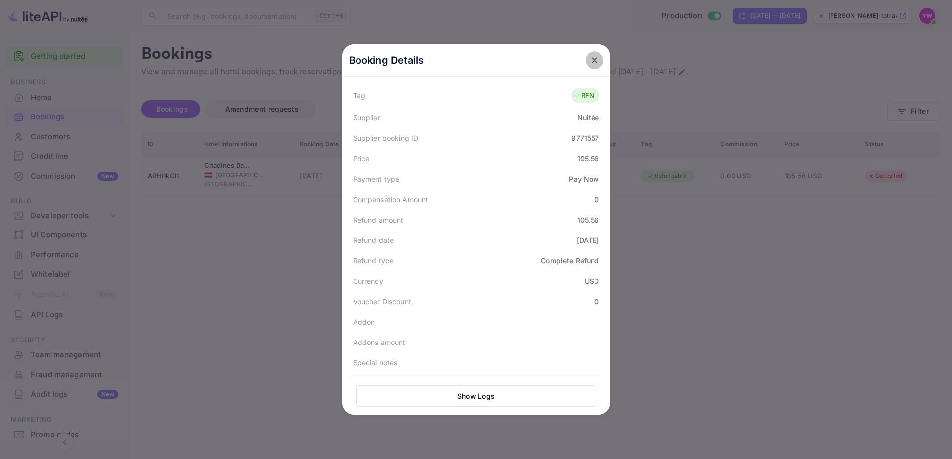 This screenshot has width=952, height=459. What do you see at coordinates (376, 179) in the screenshot?
I see `div: Payment type` at bounding box center [376, 179].